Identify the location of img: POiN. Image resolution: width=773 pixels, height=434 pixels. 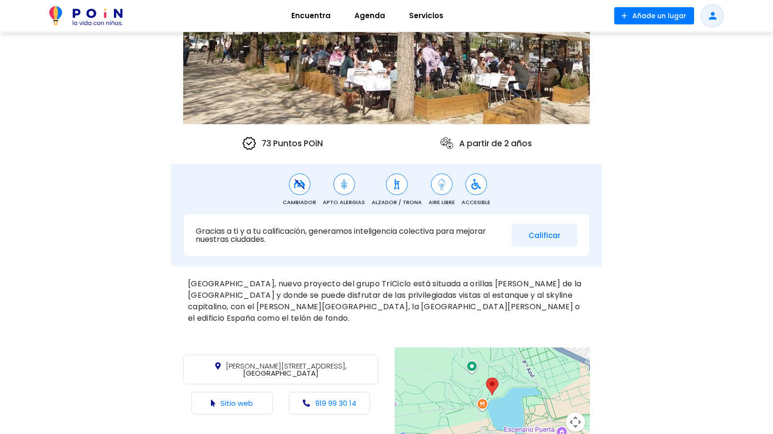
(86, 16).